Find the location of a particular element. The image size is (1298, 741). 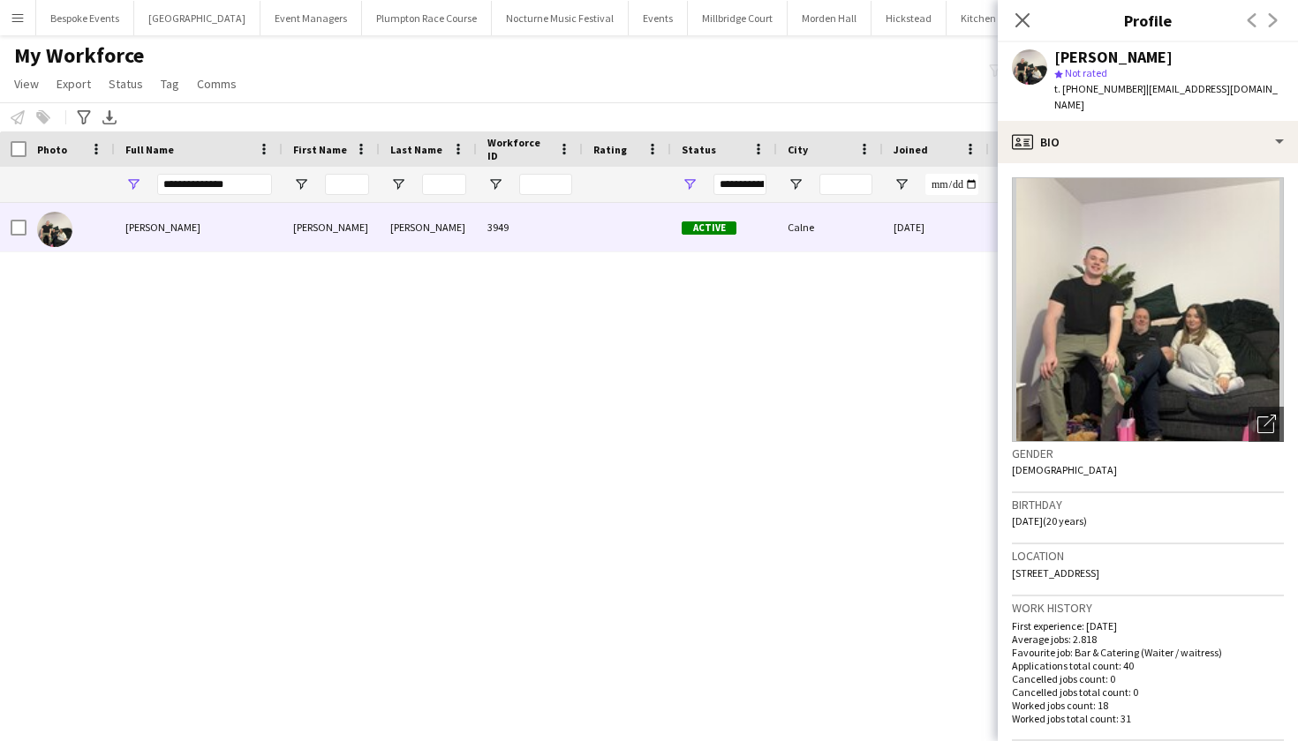

button: Kitchen is located at coordinates (978, 18).